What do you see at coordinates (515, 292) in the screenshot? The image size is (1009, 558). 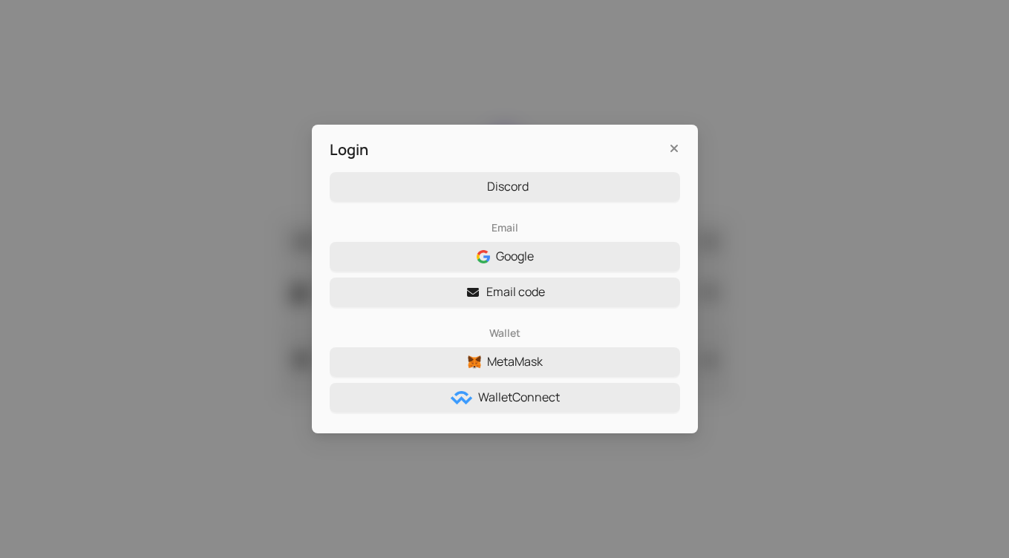 I see `span: Email code` at bounding box center [515, 292].